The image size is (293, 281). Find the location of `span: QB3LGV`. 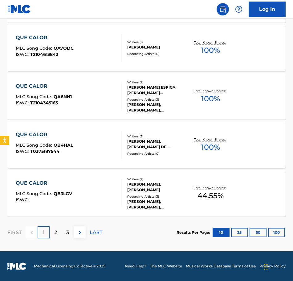

span: QB3LGV is located at coordinates (63, 193).